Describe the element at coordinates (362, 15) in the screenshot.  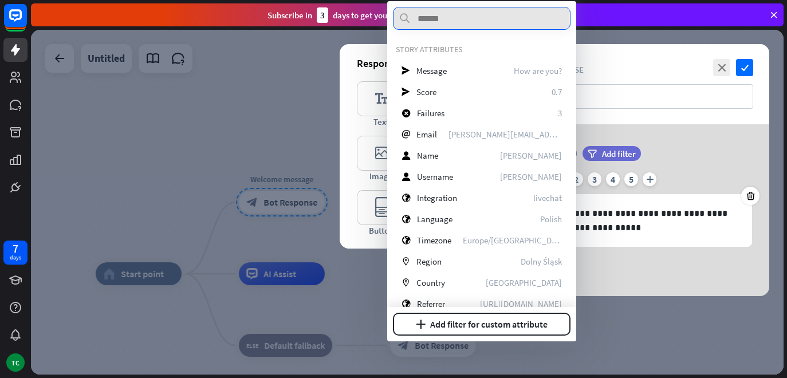
I see `div: Subscribe in days to get your first month for $1` at that location.